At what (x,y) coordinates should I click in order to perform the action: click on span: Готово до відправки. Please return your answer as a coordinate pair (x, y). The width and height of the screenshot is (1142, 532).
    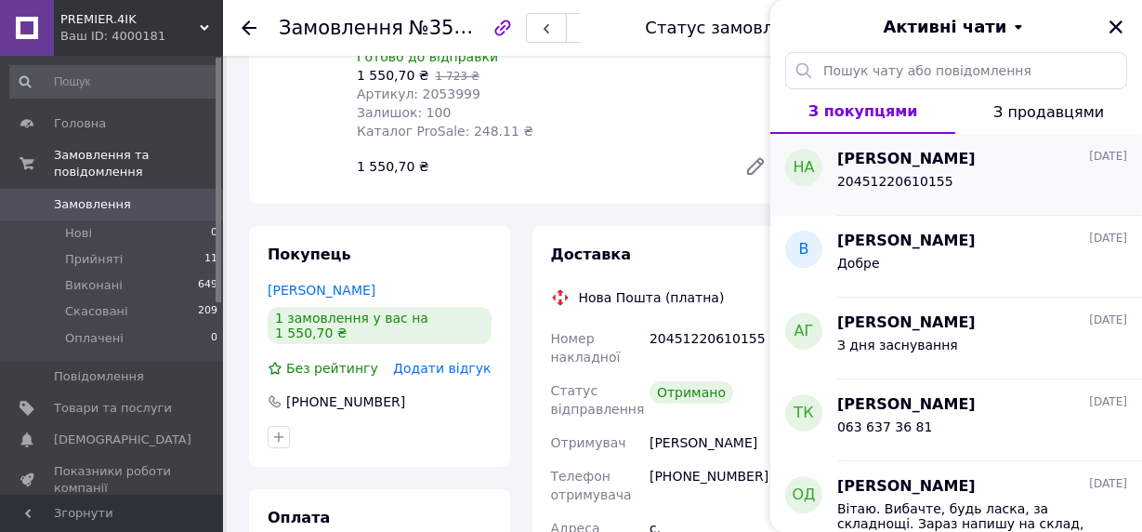
    Looking at the image, I should click on (428, 57).